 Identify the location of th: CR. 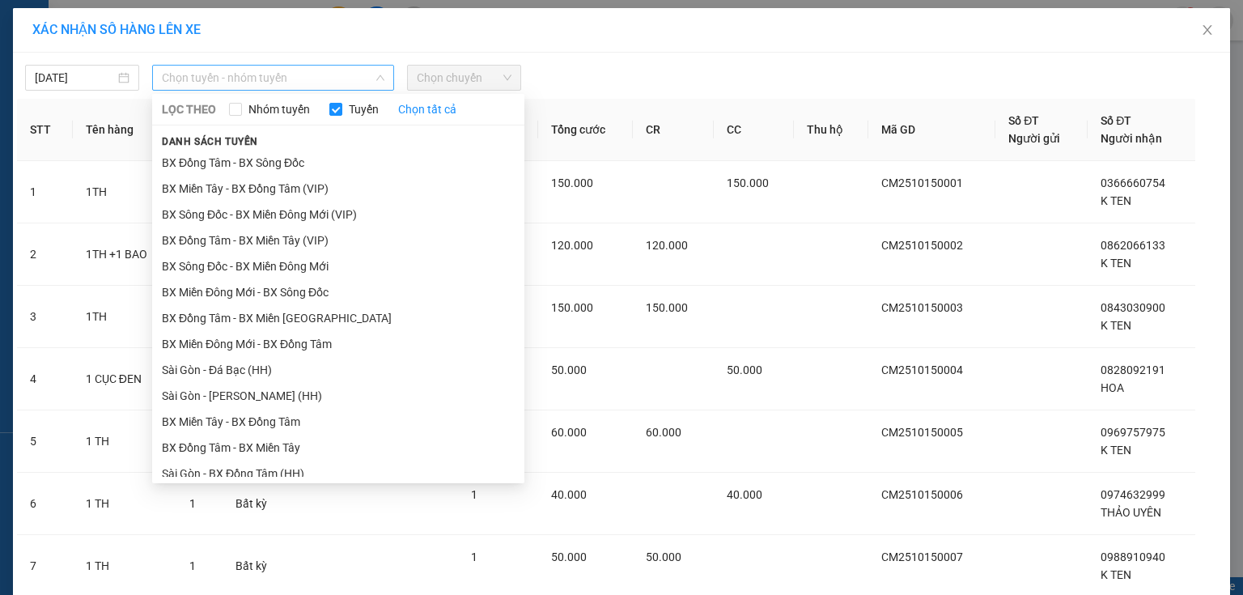
(673, 129).